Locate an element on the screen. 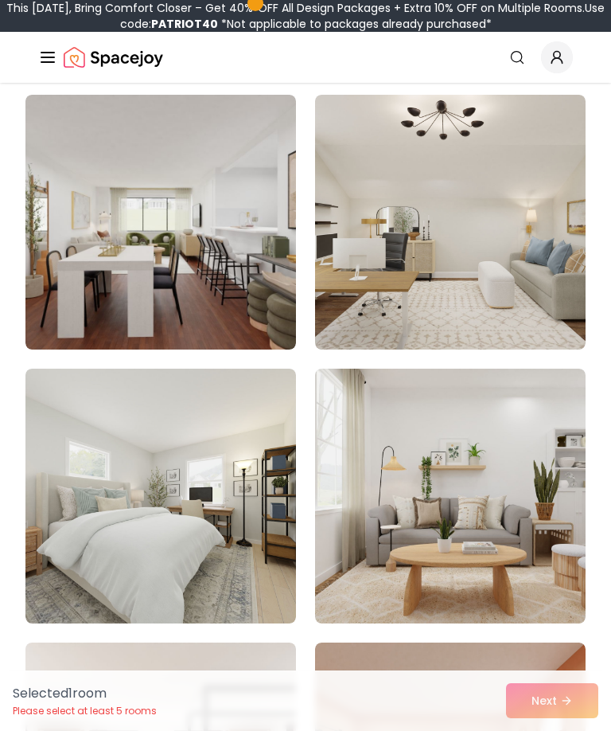  p: Selected 1 room is located at coordinates (84, 693).